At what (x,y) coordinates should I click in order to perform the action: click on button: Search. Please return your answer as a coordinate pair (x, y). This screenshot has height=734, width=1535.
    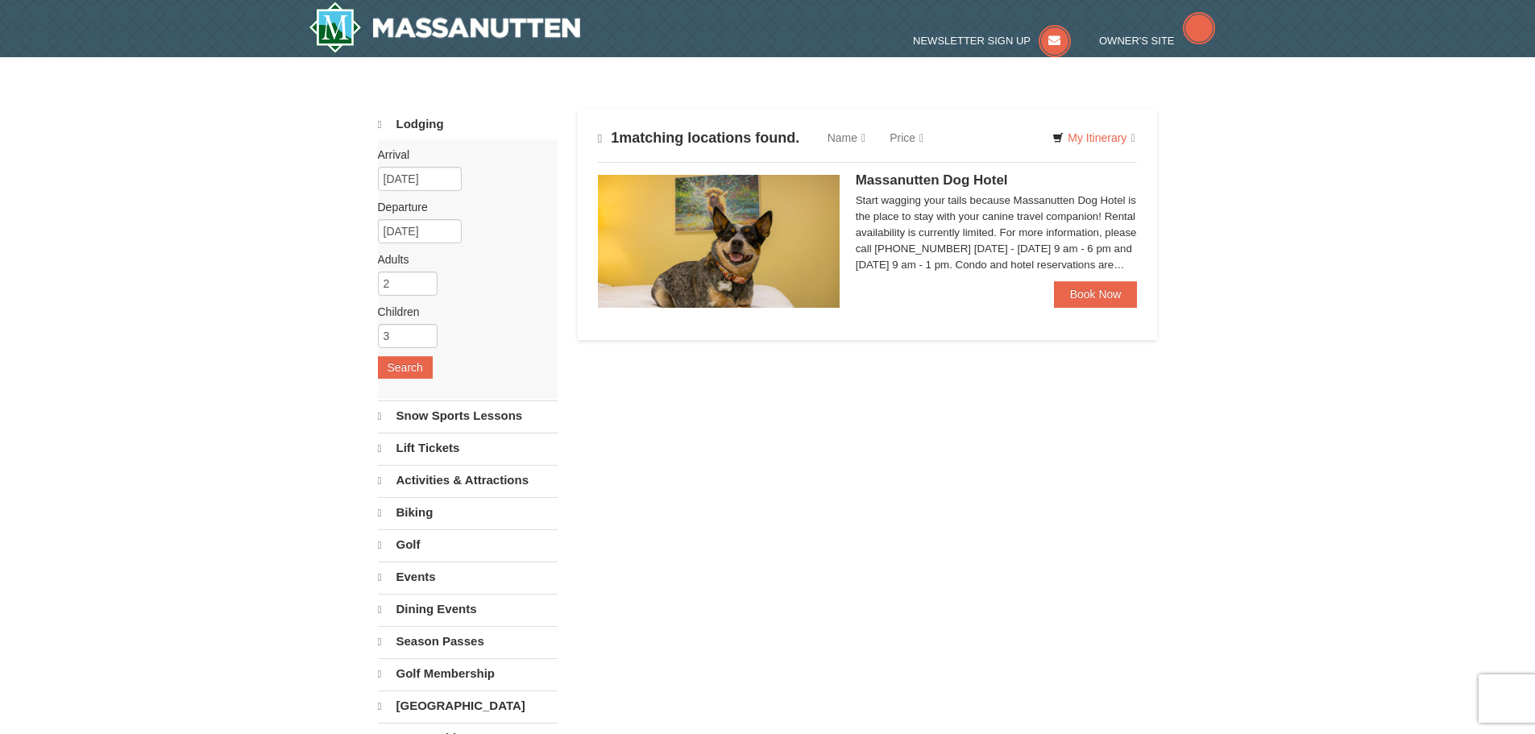
    Looking at the image, I should click on (405, 367).